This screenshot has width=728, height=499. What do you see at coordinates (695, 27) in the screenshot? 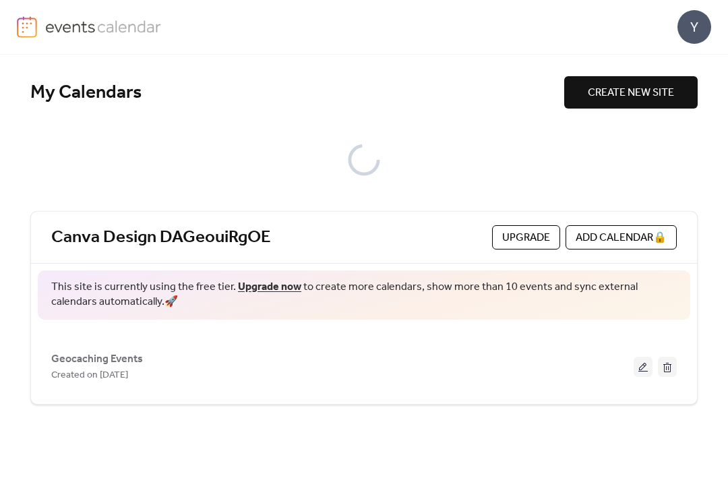
I see `div: Y` at bounding box center [695, 27].